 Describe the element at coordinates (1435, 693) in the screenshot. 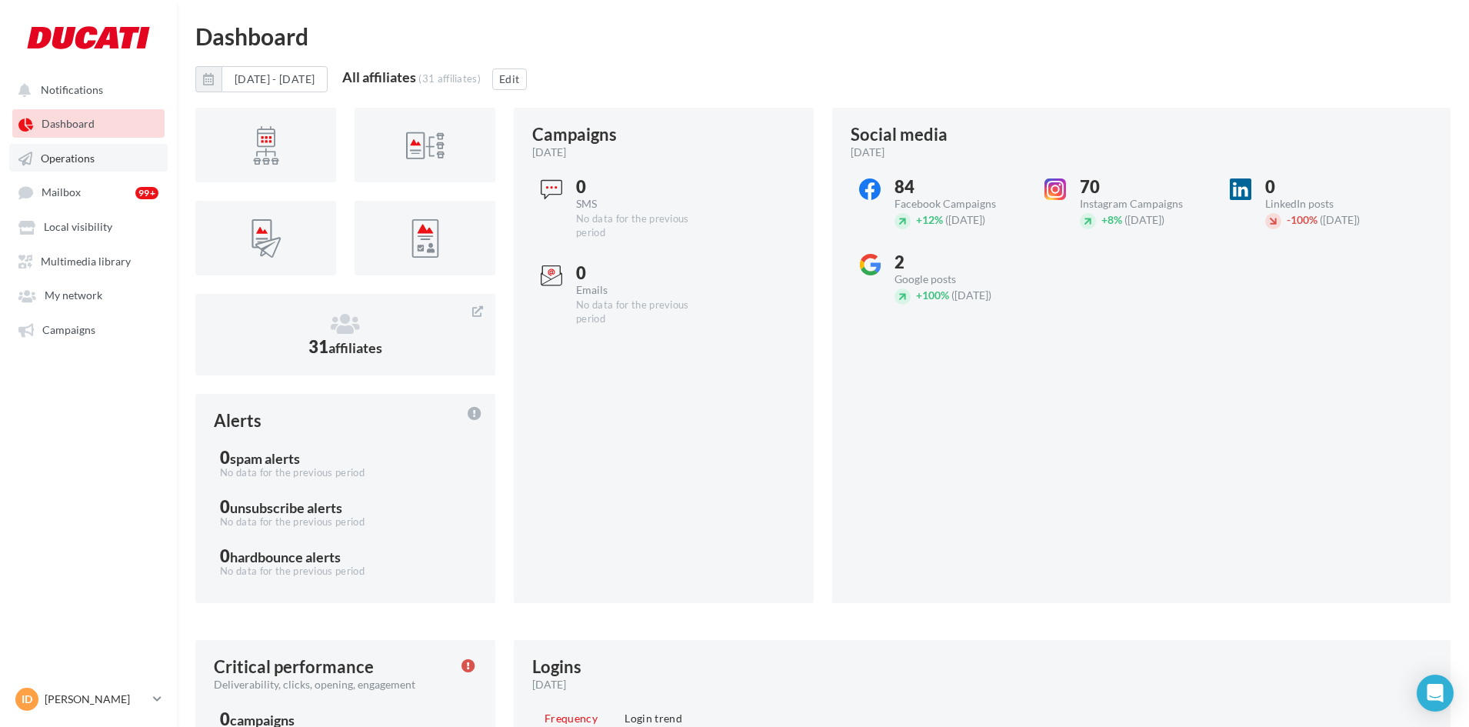

I see `div: Open Intercom Messenger` at that location.